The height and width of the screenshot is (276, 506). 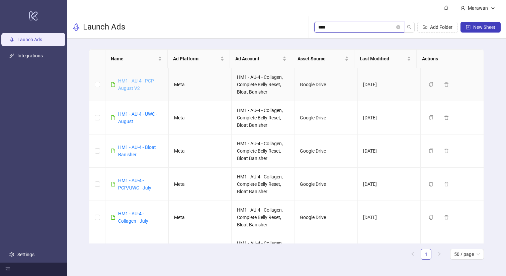 What do you see at coordinates (137, 84) in the screenshot?
I see `a: HM1 - AU-4 - PCP - August V2` at bounding box center [137, 84].